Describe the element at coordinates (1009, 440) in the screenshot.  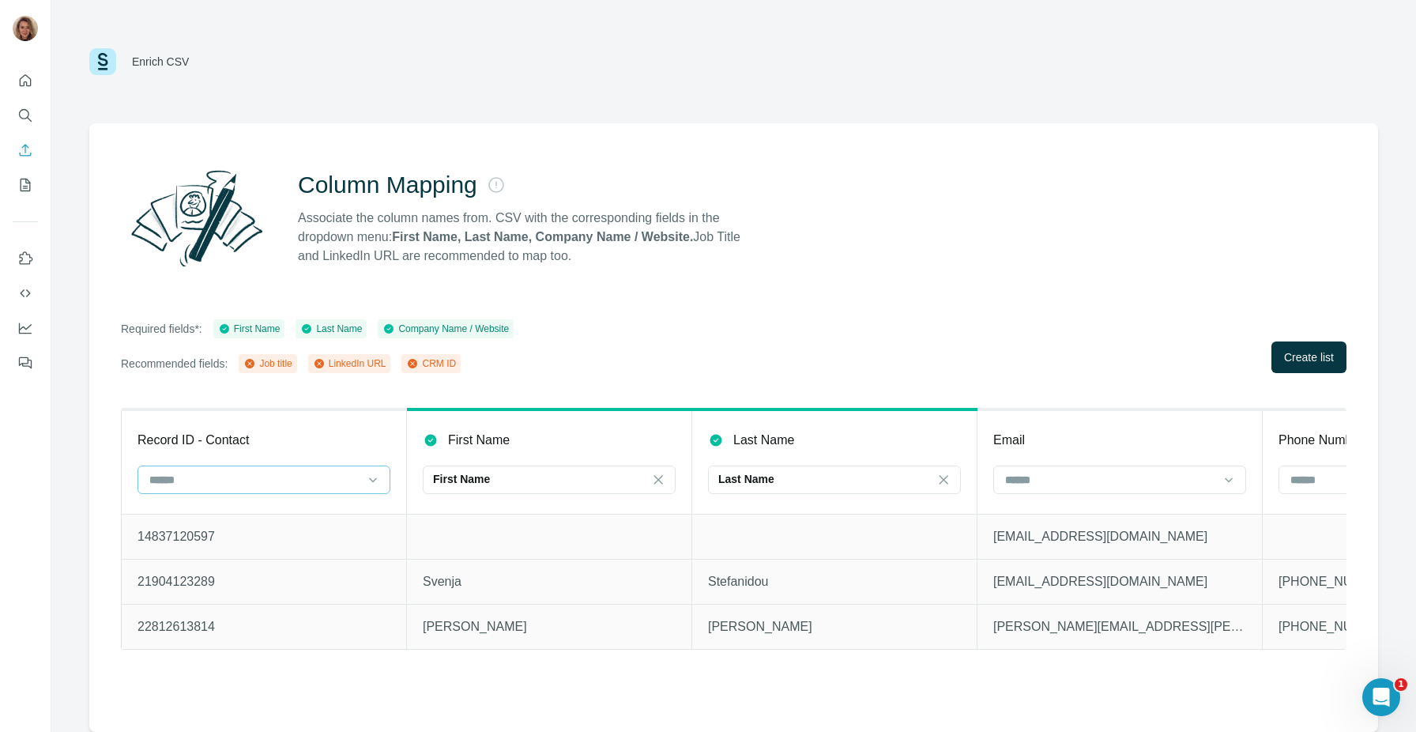
I see `p: Email` at that location.